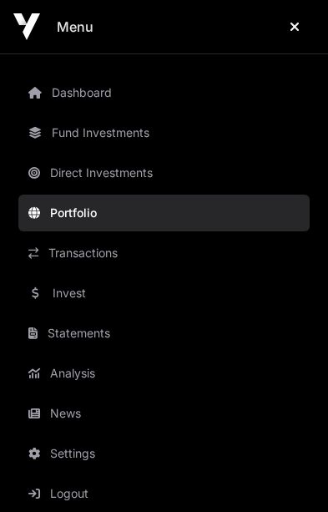  Describe the element at coordinates (164, 213) in the screenshot. I see `a: Portfolio` at that location.